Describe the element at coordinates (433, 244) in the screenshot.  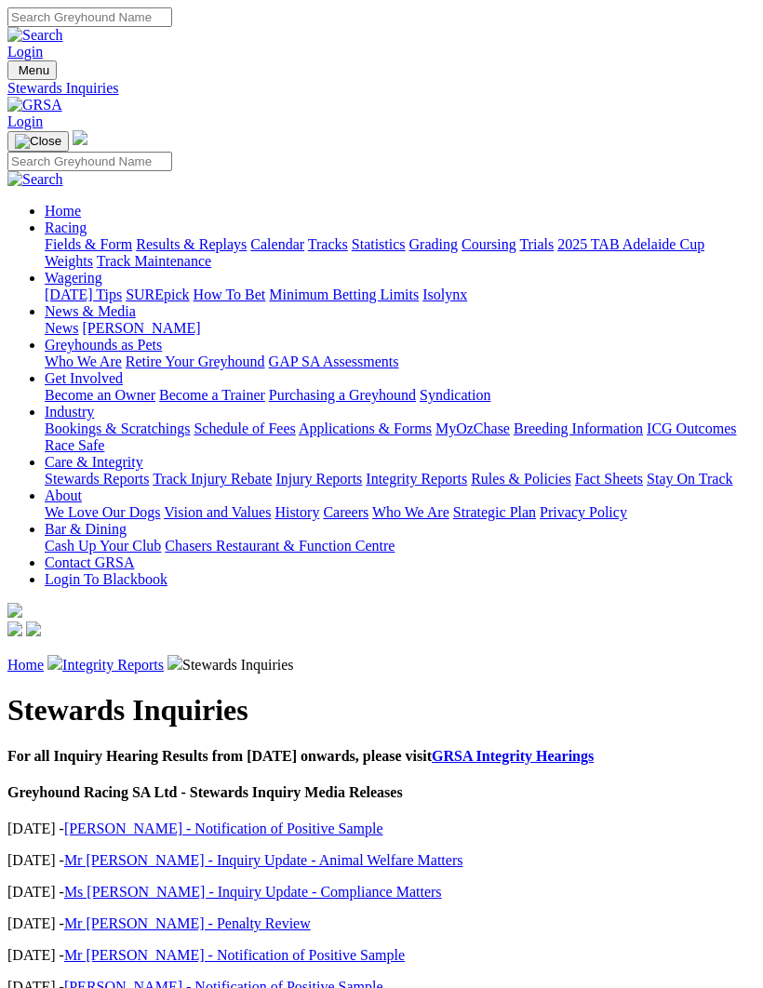
I see `a: Grading` at that location.